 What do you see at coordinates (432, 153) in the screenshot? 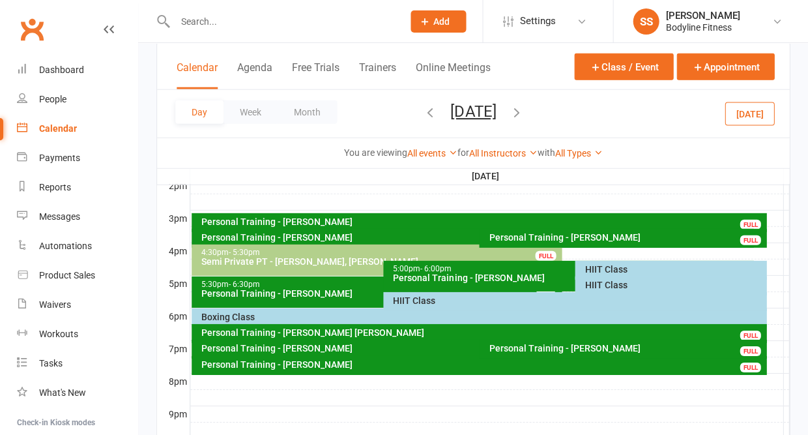
I see `a: All events` at bounding box center [432, 153].